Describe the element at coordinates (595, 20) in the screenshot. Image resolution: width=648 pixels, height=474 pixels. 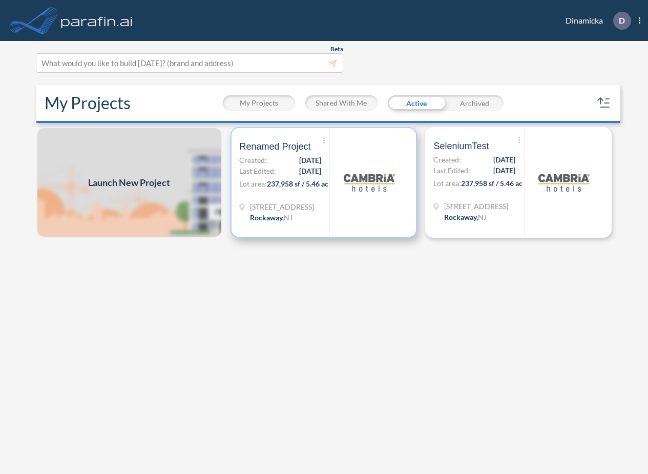
I see `div: Dinamicka` at that location.